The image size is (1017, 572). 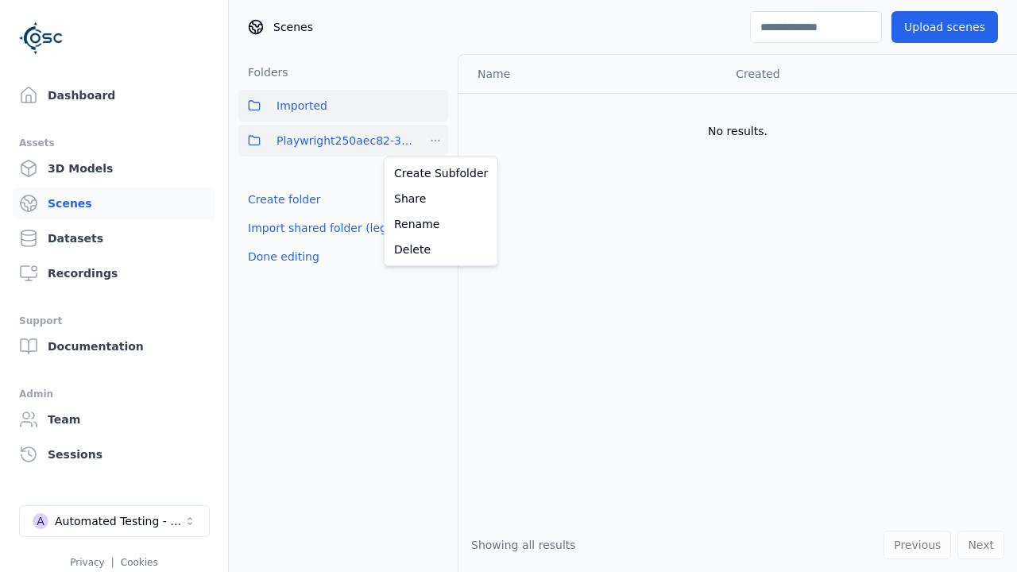 I want to click on div: Rename, so click(x=441, y=224).